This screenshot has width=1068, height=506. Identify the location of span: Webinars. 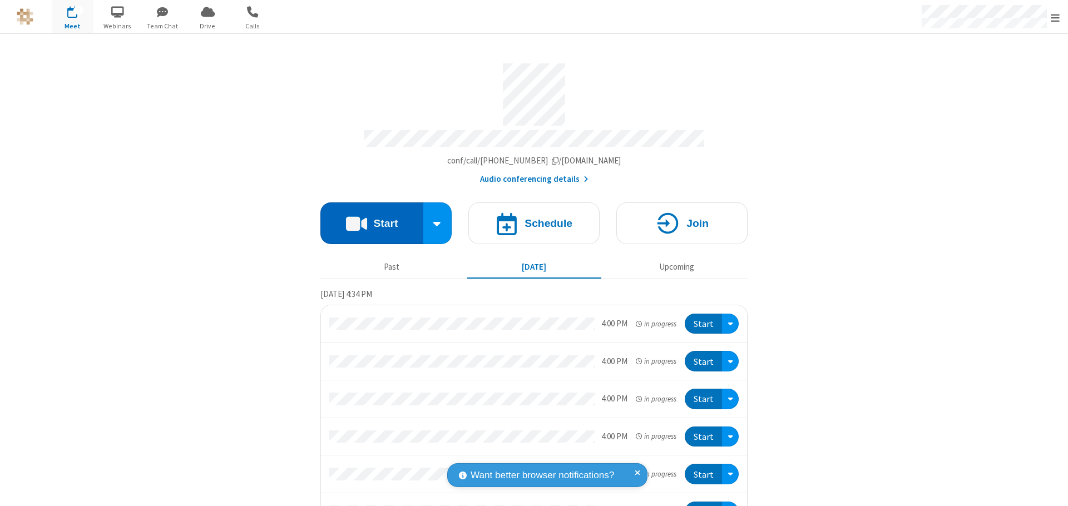
(117, 26).